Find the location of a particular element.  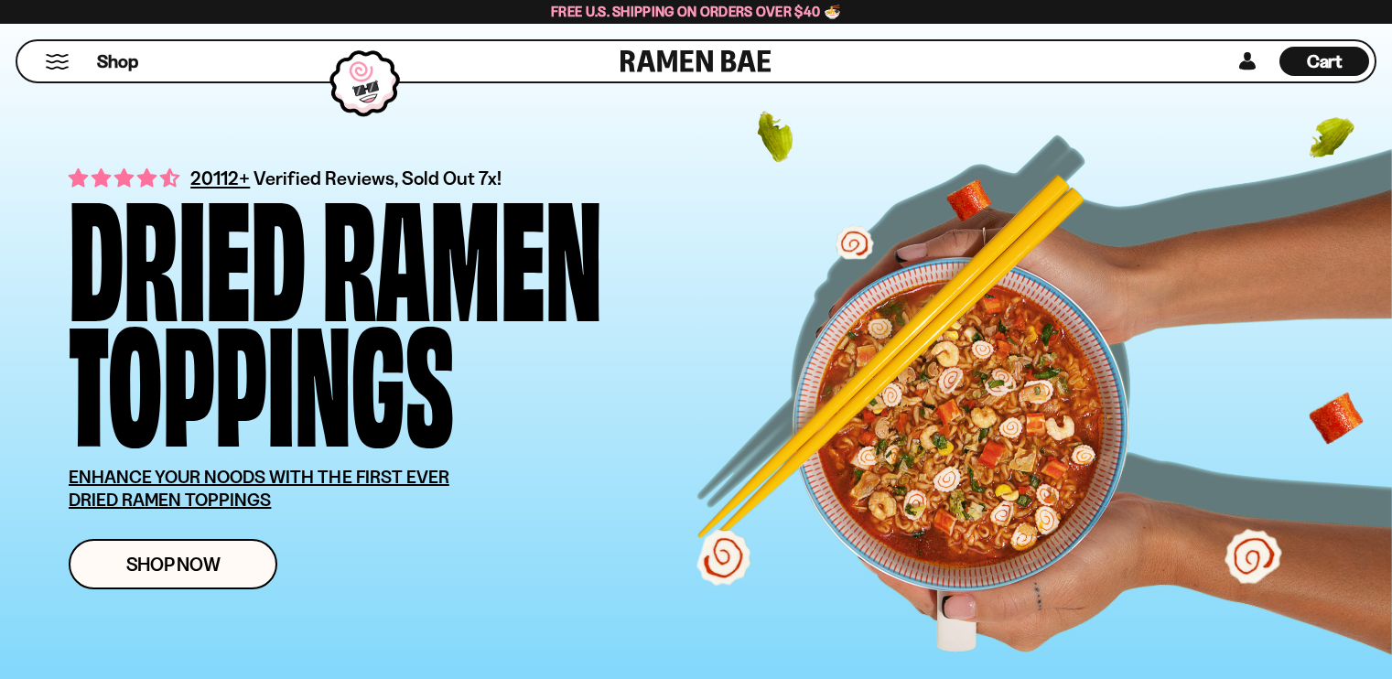

span: Free U.S. Shipping on Orders over $40 🍜 is located at coordinates (696, 11).